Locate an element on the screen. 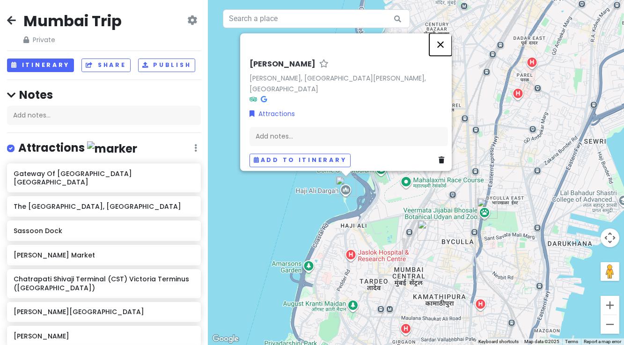 This screenshot has width=624, height=345. button: Close is located at coordinates (441, 44).